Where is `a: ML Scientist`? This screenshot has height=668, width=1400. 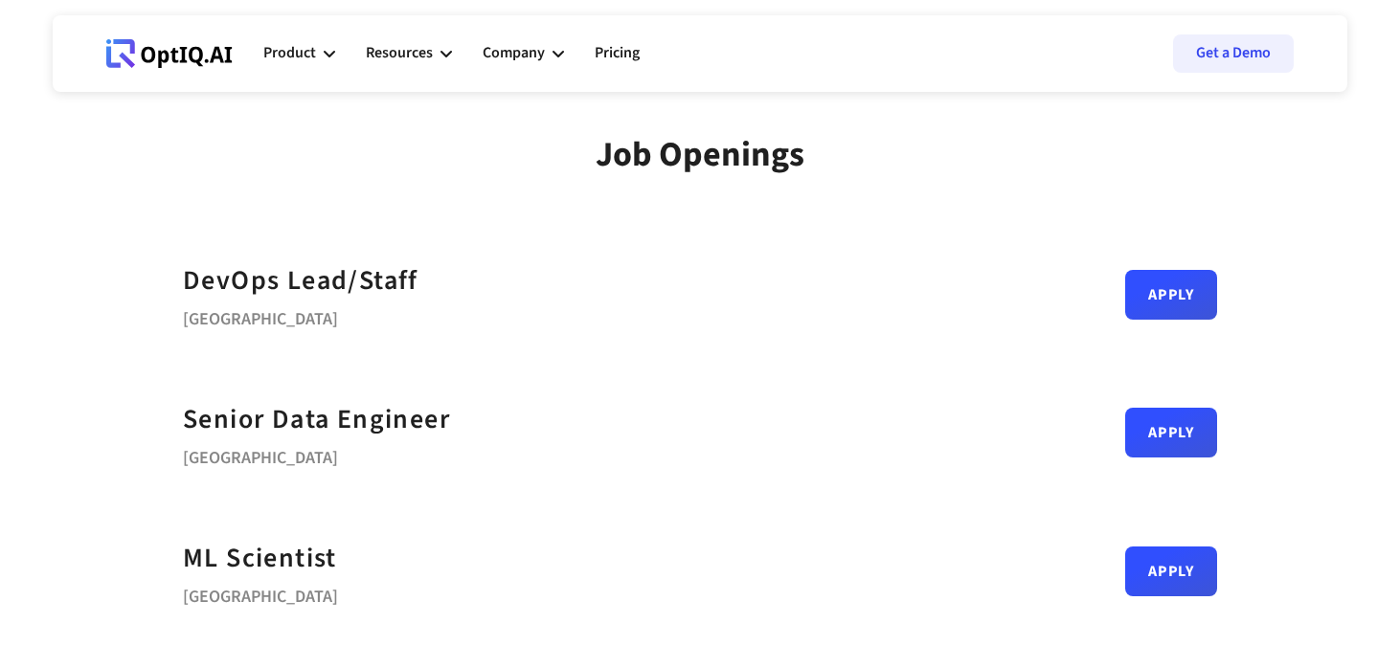 a: ML Scientist is located at coordinates (260, 558).